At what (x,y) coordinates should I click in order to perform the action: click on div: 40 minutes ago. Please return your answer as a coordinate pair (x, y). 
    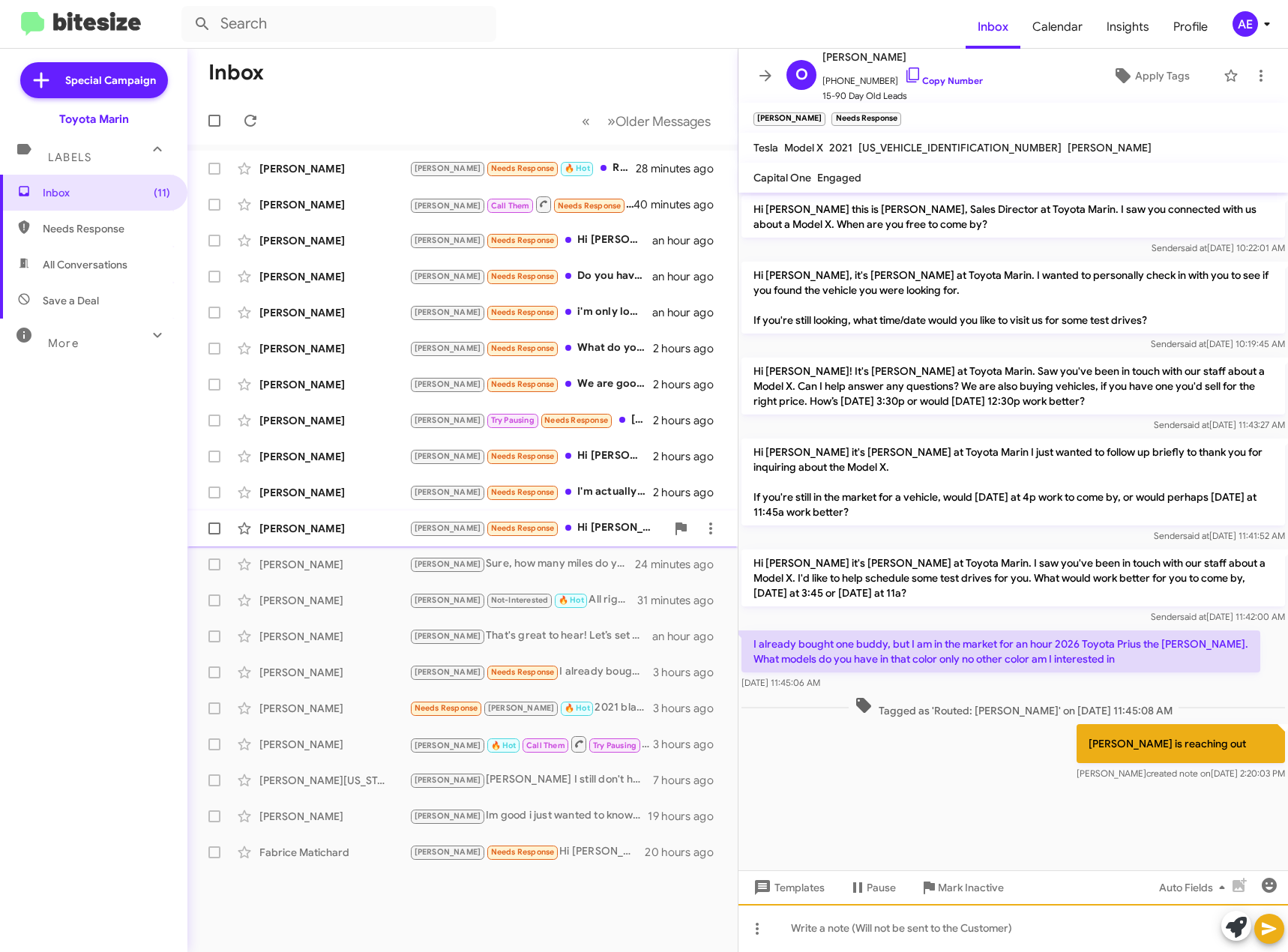
    Looking at the image, I should click on (681, 205).